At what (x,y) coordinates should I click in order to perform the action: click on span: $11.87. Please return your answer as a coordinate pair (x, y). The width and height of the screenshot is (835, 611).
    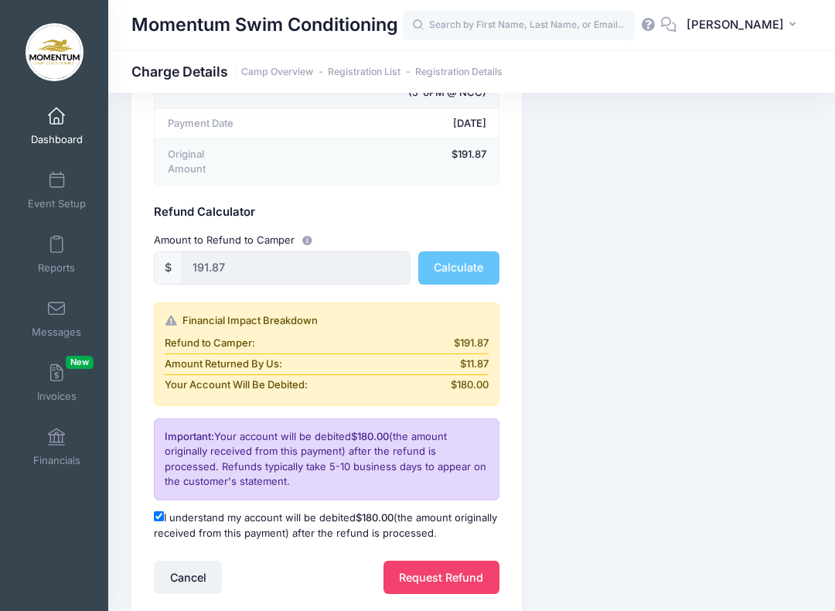
    Looking at the image, I should click on (474, 364).